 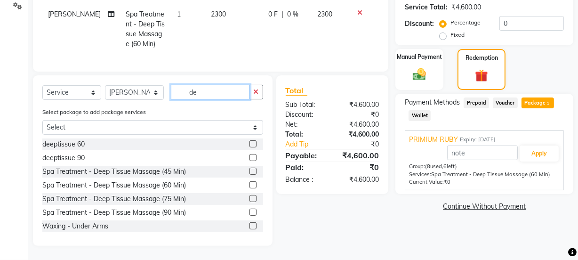 I want to click on span: Total, so click(x=296, y=90).